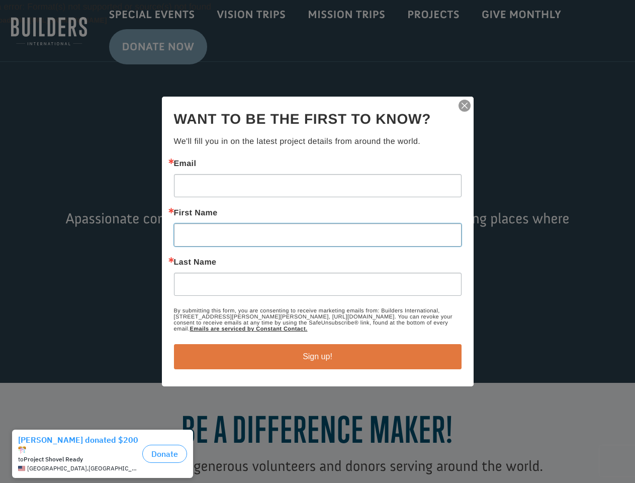  What do you see at coordinates (318, 320) in the screenshot?
I see `p: By submitting this form, you are consenting to receive marketing emails from: Builders Internatio...` at bounding box center [318, 320].